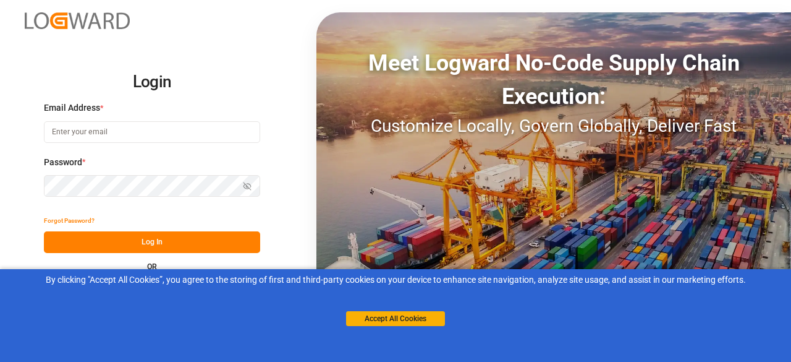 The width and height of the screenshot is (791, 362). Describe the element at coordinates (152, 132) in the screenshot. I see `input: Enter your email` at that location.